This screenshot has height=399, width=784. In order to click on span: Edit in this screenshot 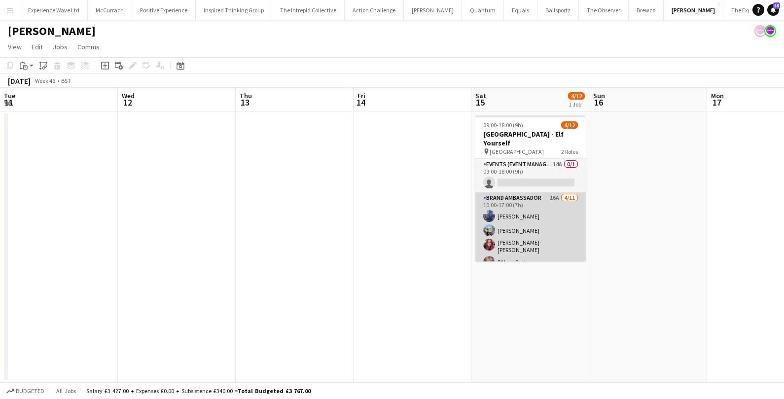, I will do `click(37, 47)`.